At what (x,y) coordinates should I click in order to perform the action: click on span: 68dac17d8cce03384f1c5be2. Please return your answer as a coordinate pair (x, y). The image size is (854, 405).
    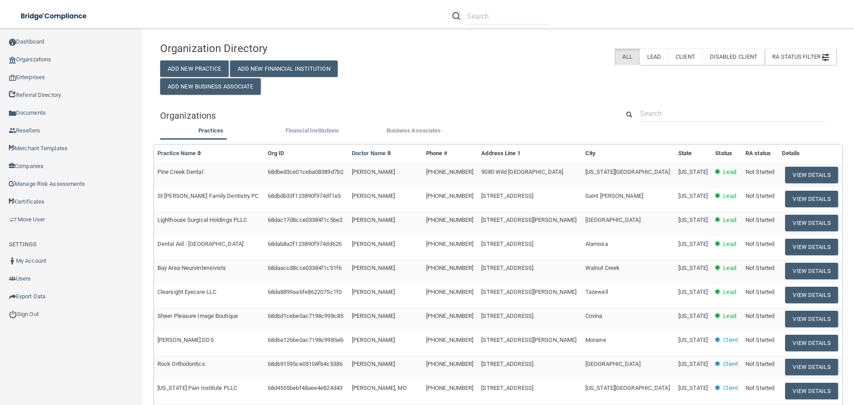
    Looking at the image, I should click on (305, 220).